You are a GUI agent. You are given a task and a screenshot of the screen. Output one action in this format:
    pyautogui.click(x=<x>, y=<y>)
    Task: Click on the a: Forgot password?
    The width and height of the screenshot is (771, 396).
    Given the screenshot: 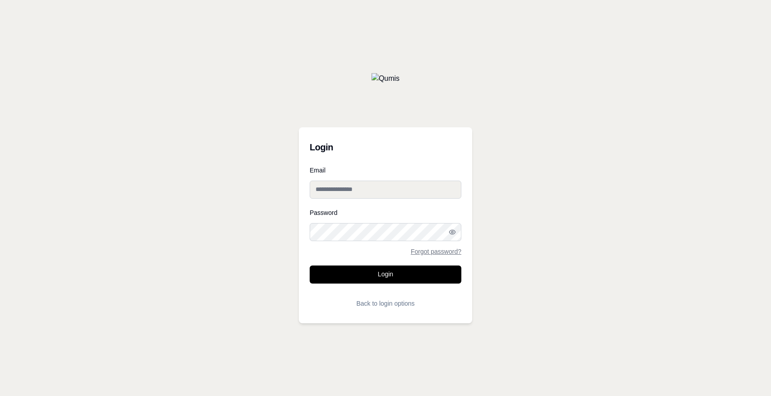 What is the action you would take?
    pyautogui.click(x=436, y=252)
    